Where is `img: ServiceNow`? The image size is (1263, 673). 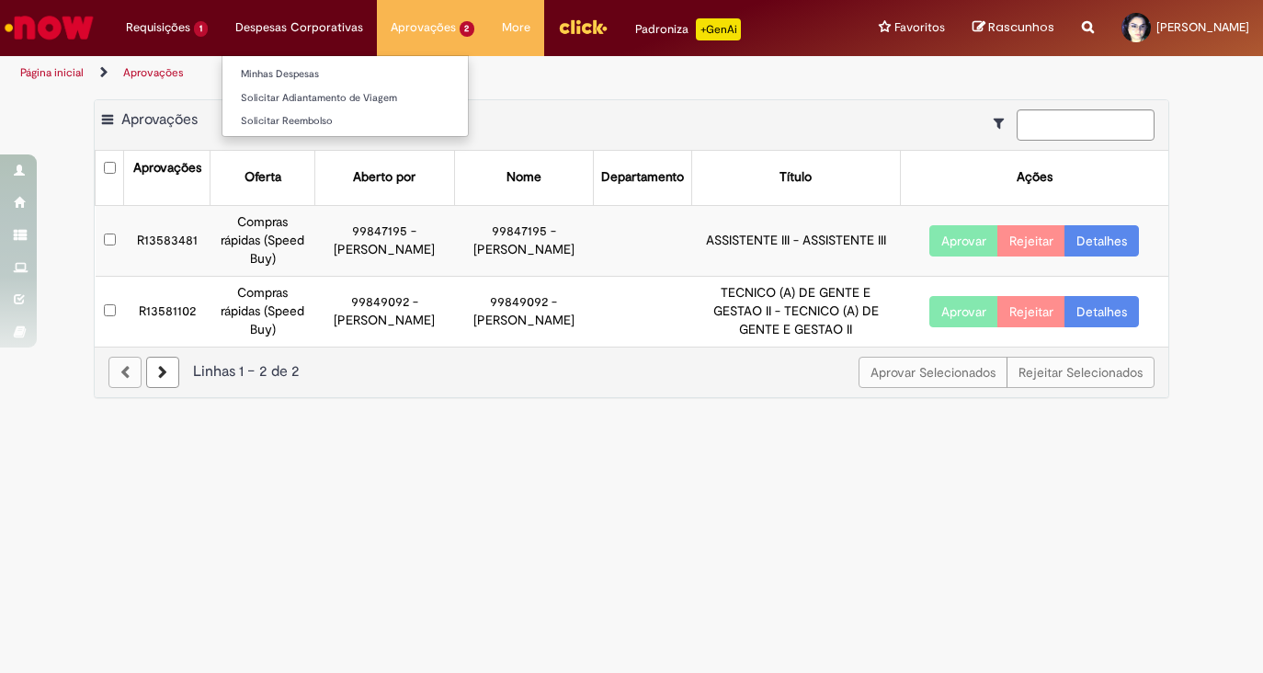 img: ServiceNow is located at coordinates (49, 28).